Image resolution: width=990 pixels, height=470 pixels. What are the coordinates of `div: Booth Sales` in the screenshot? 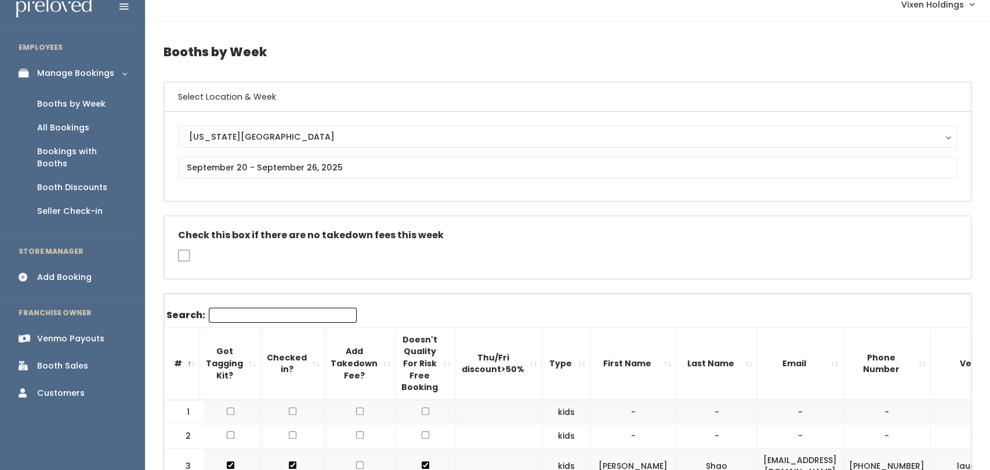 It's located at (63, 366).